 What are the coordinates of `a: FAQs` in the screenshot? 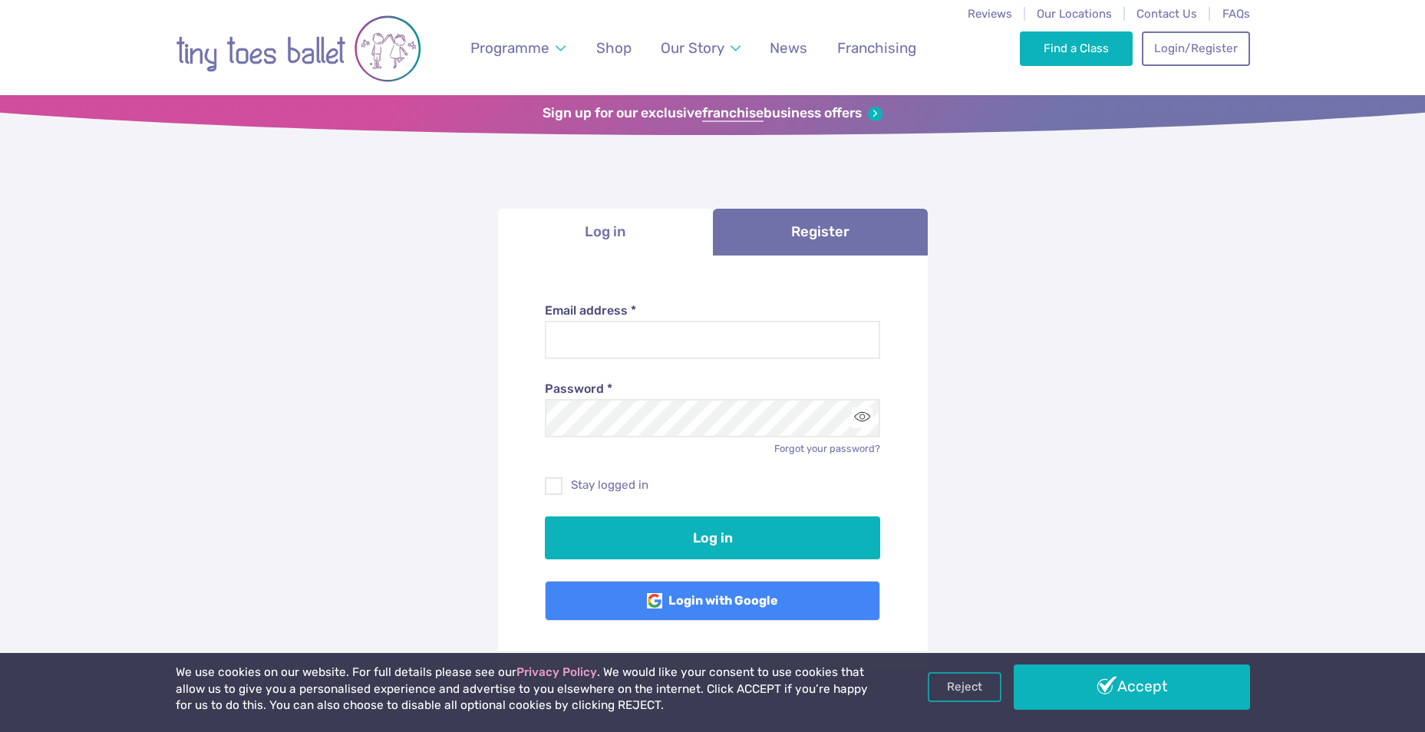 It's located at (1236, 14).